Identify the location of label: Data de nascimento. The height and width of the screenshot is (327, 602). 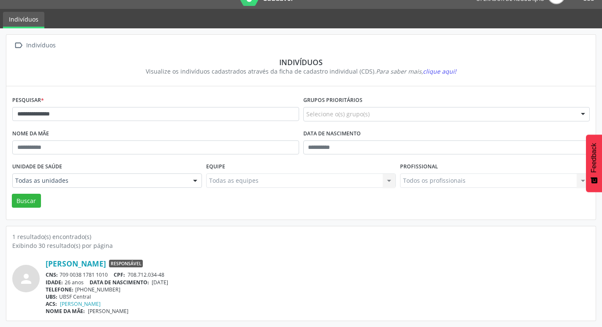
(332, 134).